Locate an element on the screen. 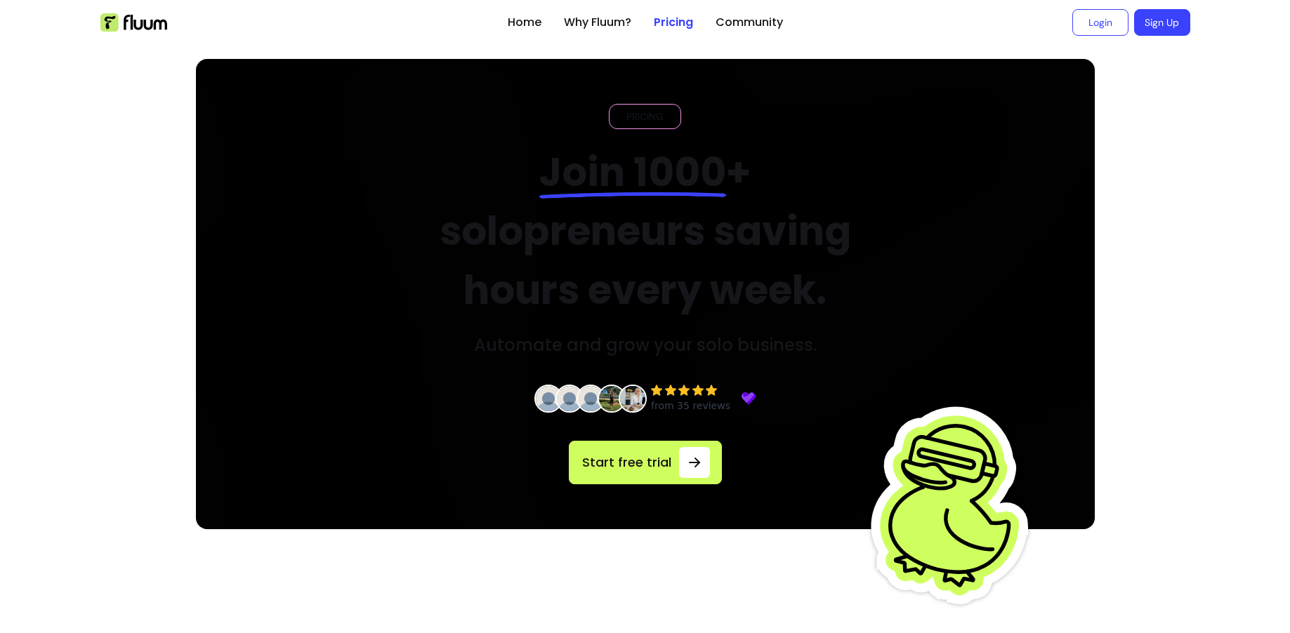  a: Why Fluum? is located at coordinates (597, 22).